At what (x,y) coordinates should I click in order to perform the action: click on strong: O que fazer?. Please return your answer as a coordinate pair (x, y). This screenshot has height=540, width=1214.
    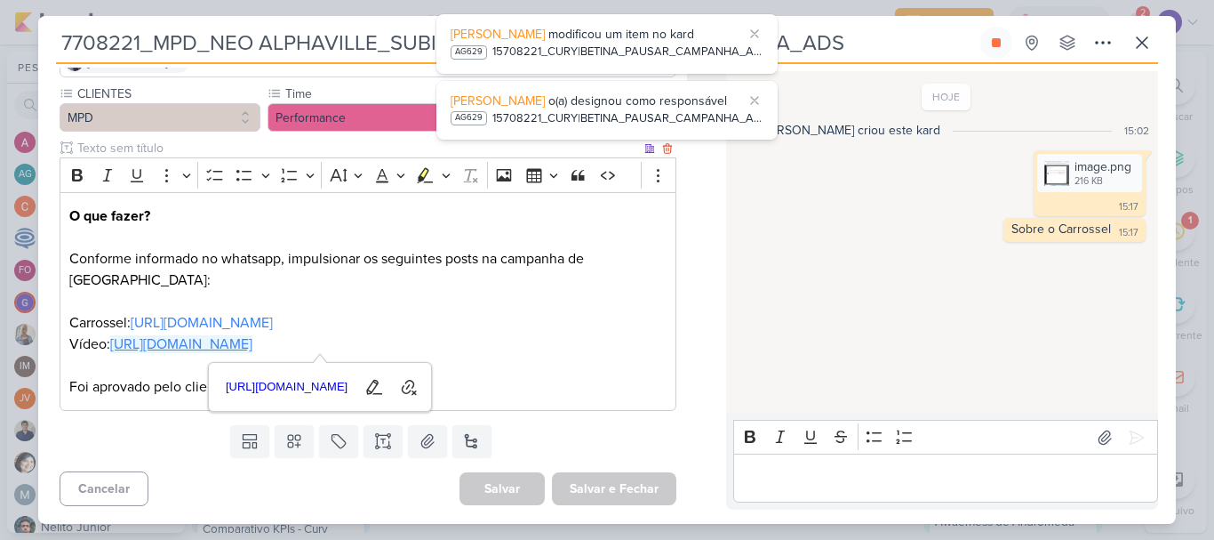
    Looking at the image, I should click on (109, 216).